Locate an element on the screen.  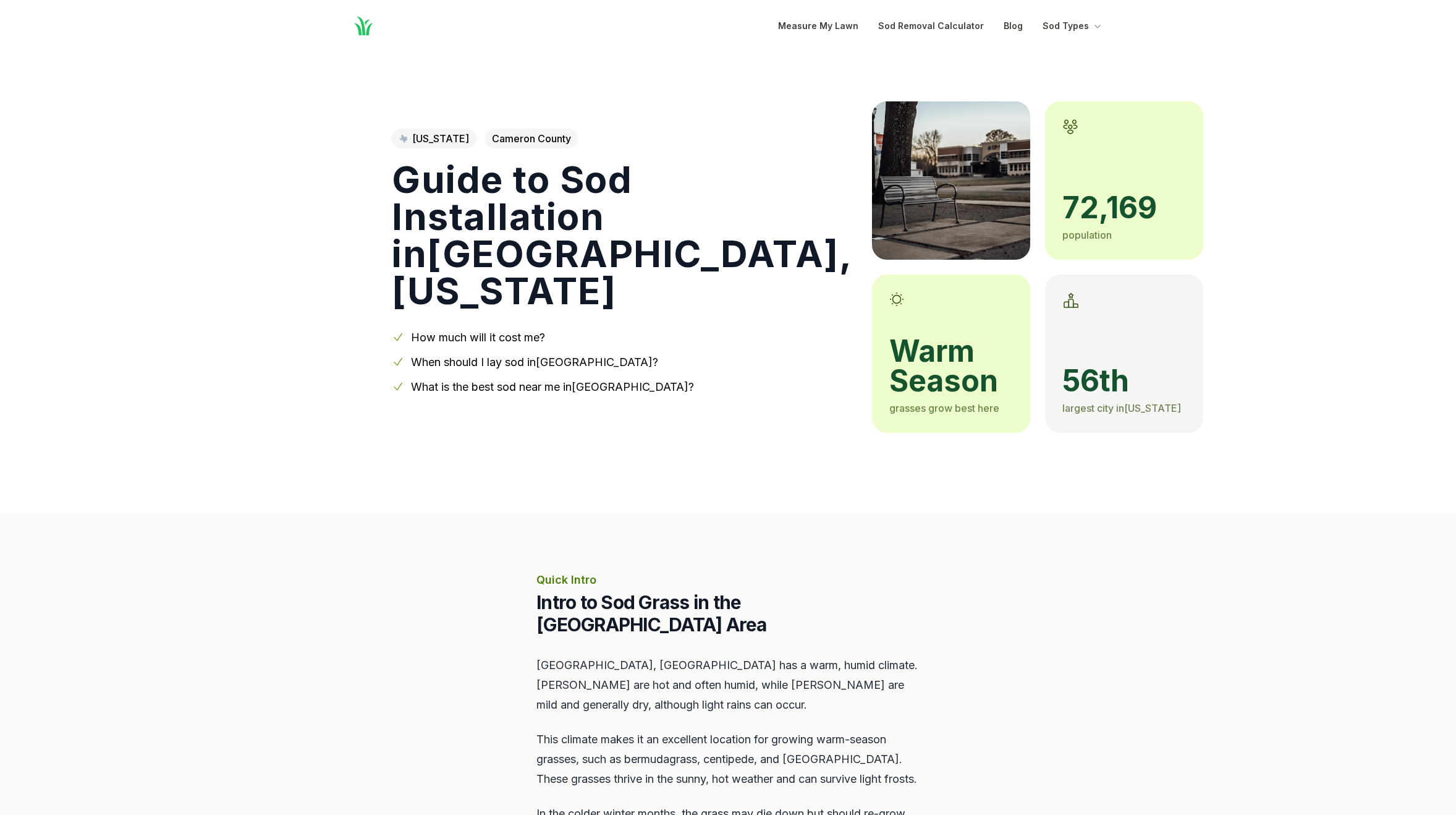
p: This climate makes it an excellent location for growing warm-season grasses, such as bermudagrass... is located at coordinates (728, 759).